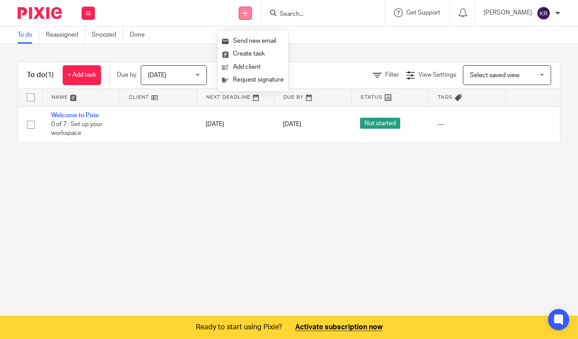 The image size is (578, 339). Describe the element at coordinates (423, 13) in the screenshot. I see `span: Get Support` at that location.